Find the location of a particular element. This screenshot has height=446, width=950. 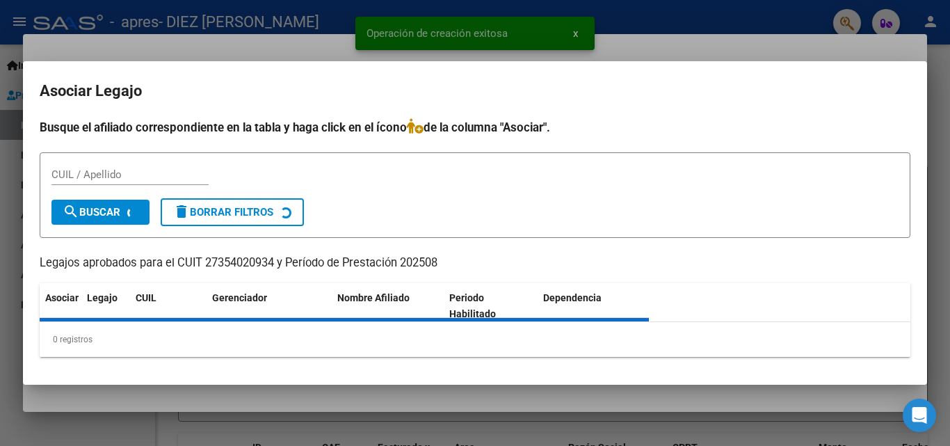

span: Gerenciador is located at coordinates (239, 298).